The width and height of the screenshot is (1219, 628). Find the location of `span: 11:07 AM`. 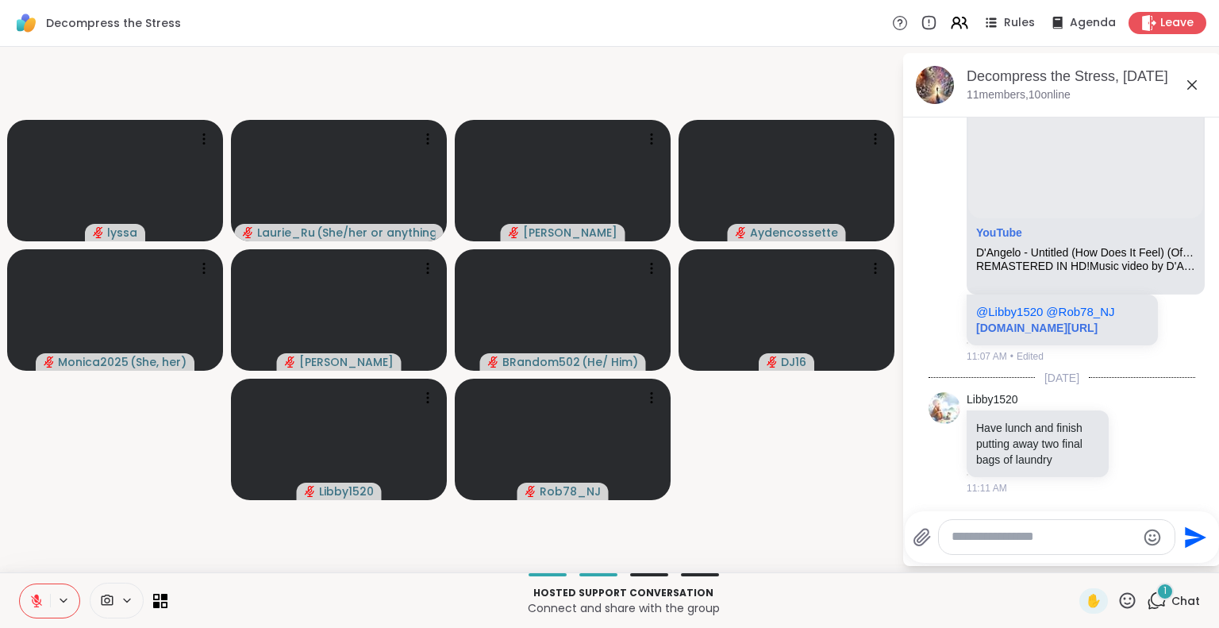

span: 11:07 AM is located at coordinates (987, 356).